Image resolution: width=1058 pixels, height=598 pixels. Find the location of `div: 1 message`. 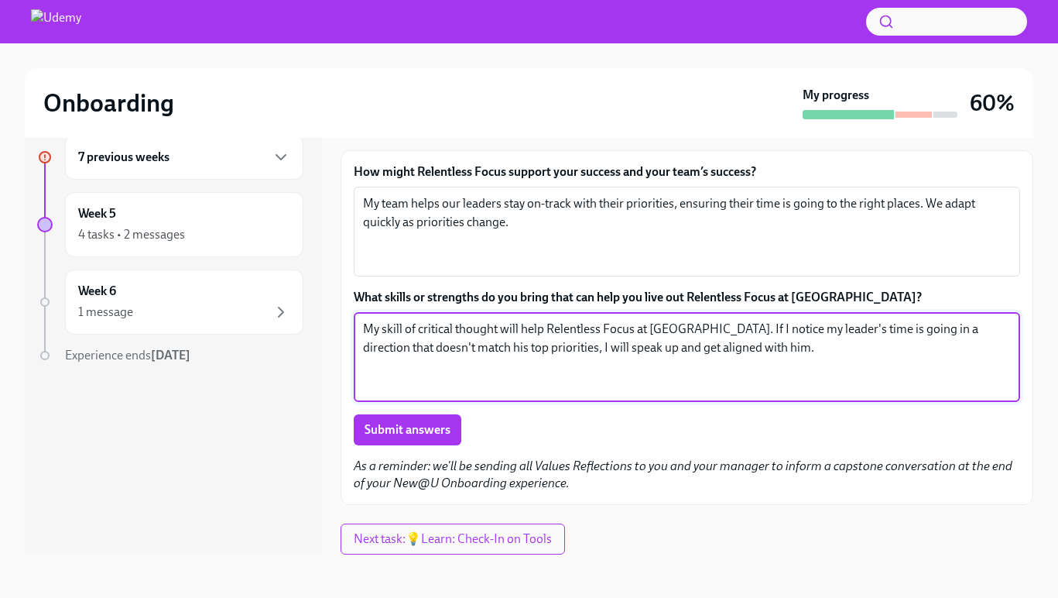

div: 1 message is located at coordinates (105, 312).